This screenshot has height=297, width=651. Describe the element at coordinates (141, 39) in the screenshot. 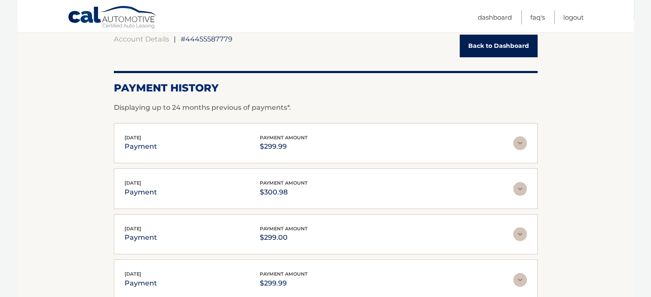

I see `a: Account Details` at that location.